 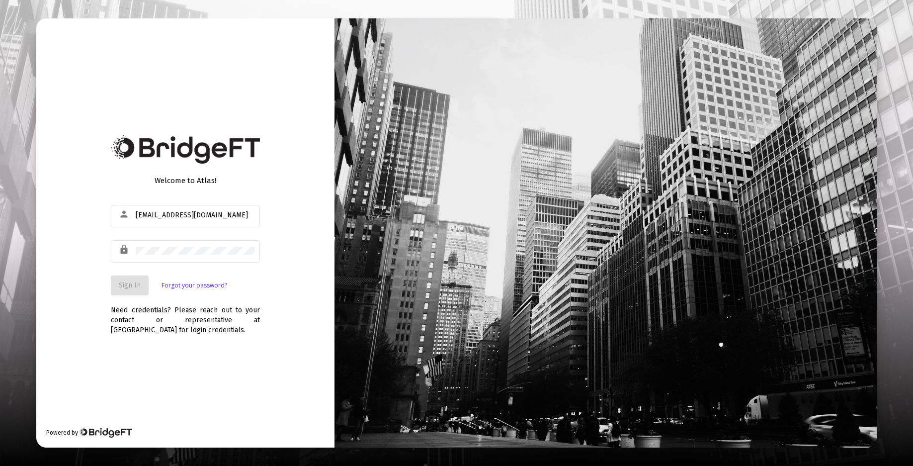 What do you see at coordinates (125, 250) in the screenshot?
I see `mat-icon: lock` at bounding box center [125, 250].